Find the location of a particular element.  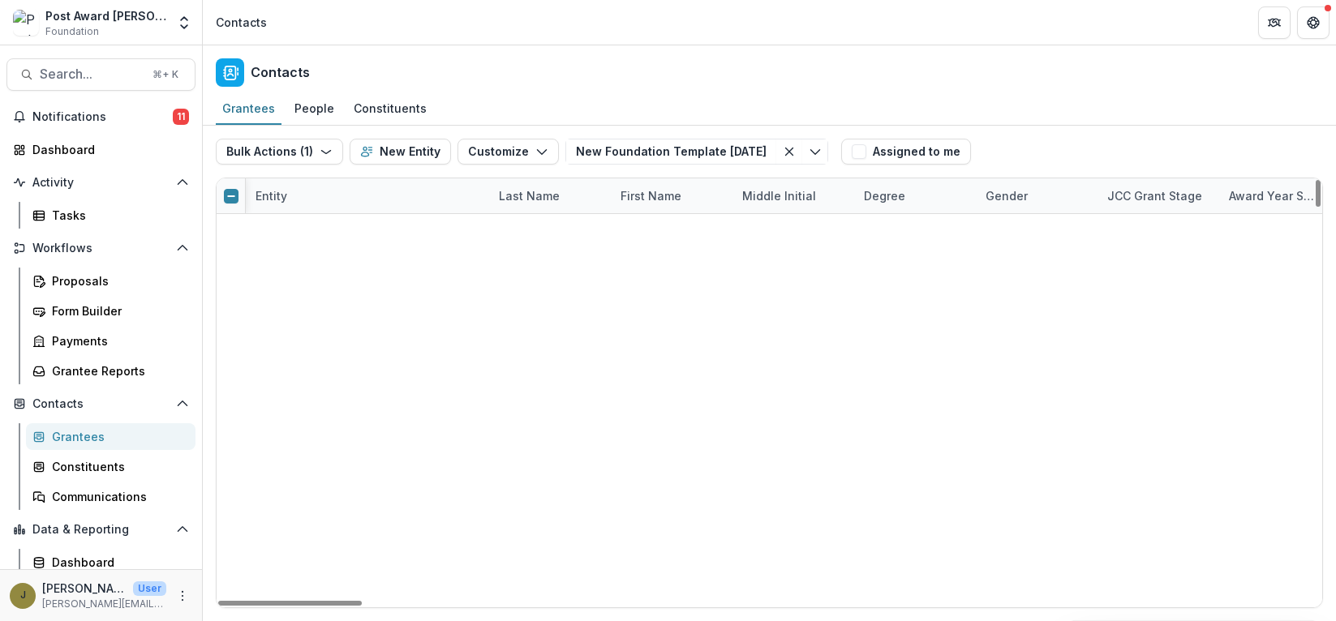

span: Notifications is located at coordinates (102, 117).